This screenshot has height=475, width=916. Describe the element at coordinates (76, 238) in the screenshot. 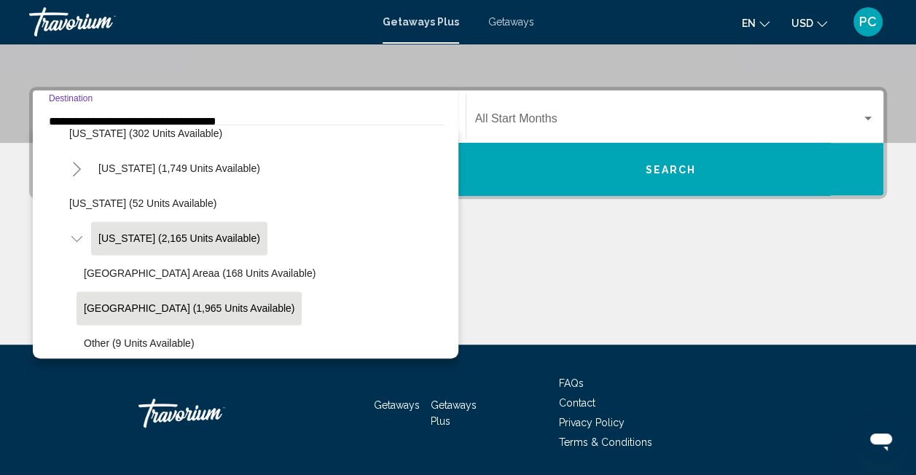

I see `button: Toggle South Carolina (2,165 units available)` at that location.